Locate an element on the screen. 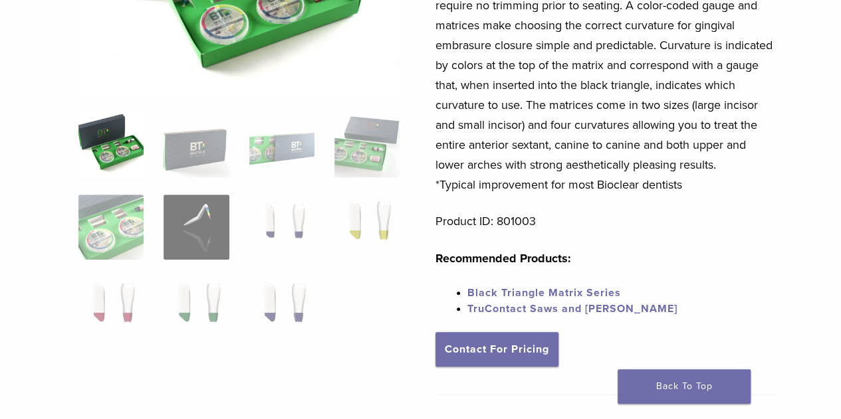 The width and height of the screenshot is (841, 419). a: Black Triangle Matrix Series is located at coordinates (544, 293).